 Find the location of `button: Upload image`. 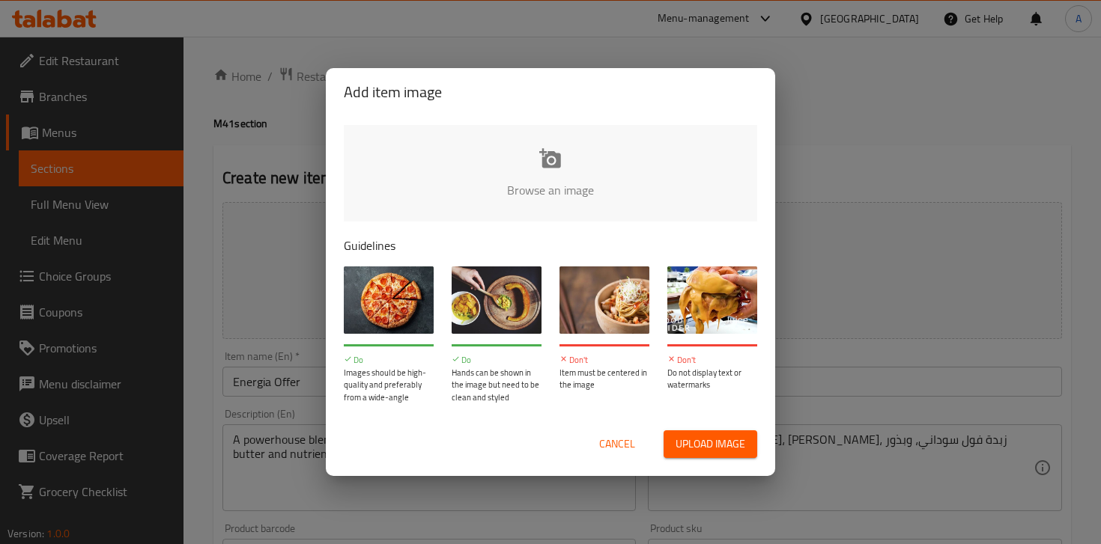

button: Upload image is located at coordinates (710, 444).